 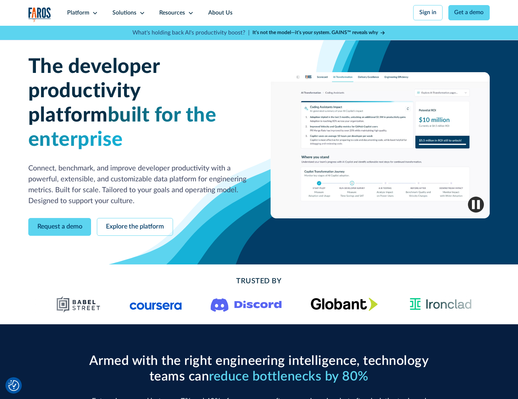 I want to click on button: Cookie Settings, so click(x=14, y=385).